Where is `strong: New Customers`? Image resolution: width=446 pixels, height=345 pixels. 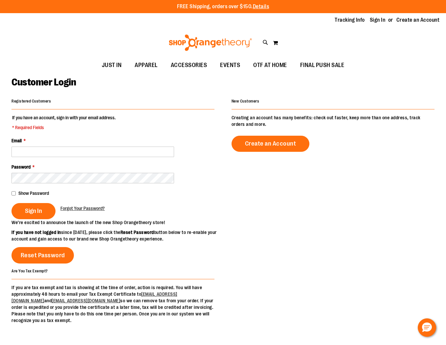
strong: New Customers is located at coordinates (245, 101).